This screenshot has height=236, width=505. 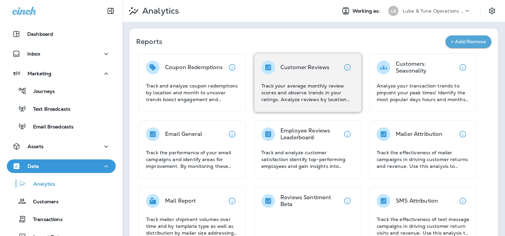 What do you see at coordinates (61, 183) in the screenshot?
I see `button: Analytics` at bounding box center [61, 183].